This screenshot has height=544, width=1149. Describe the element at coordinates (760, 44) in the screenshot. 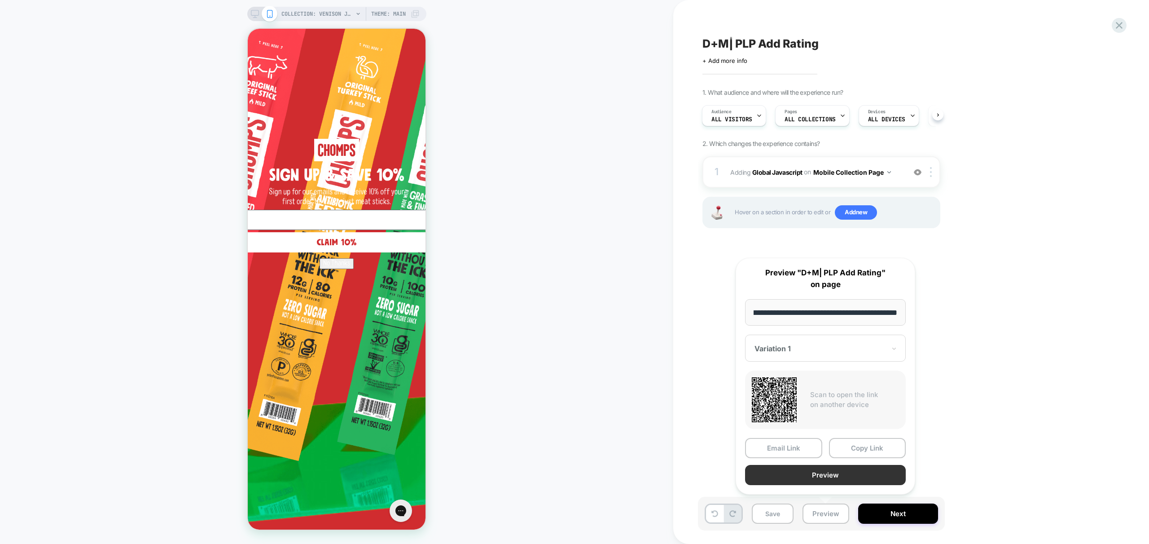

I see `span: D+M| PLP Add Rating` at that location.